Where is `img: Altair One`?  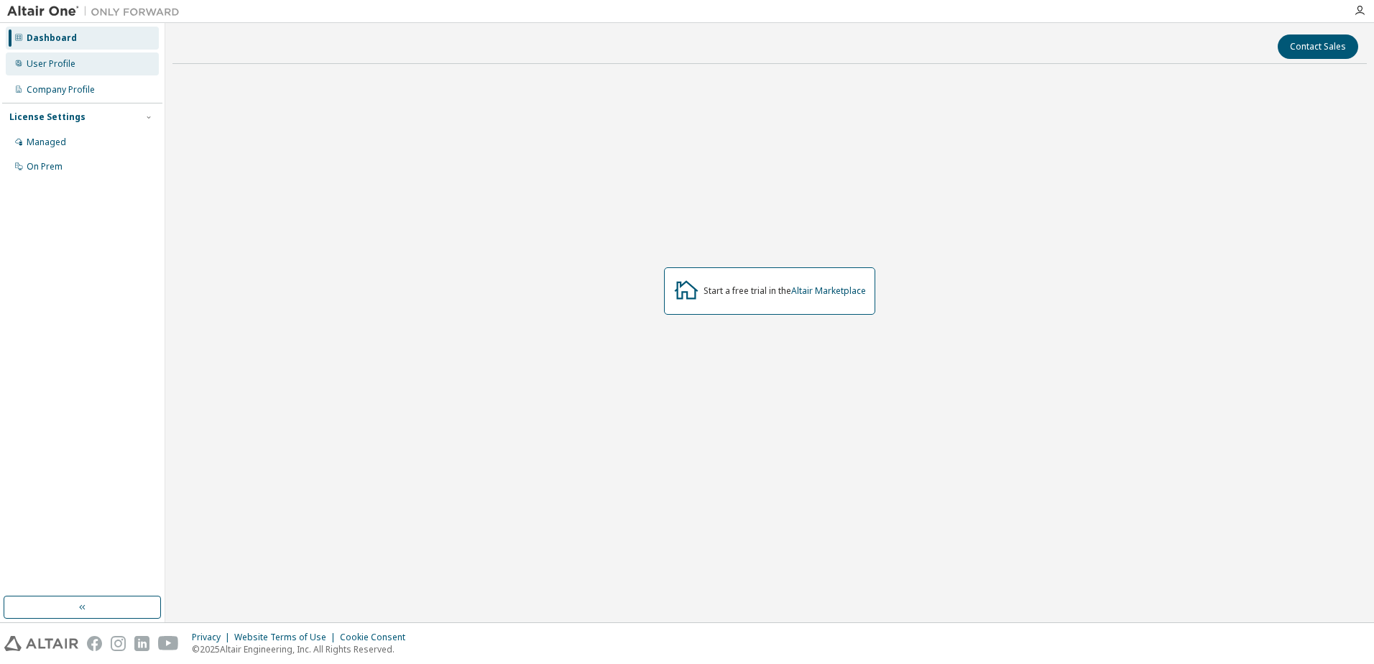
img: Altair One is located at coordinates (97, 11).